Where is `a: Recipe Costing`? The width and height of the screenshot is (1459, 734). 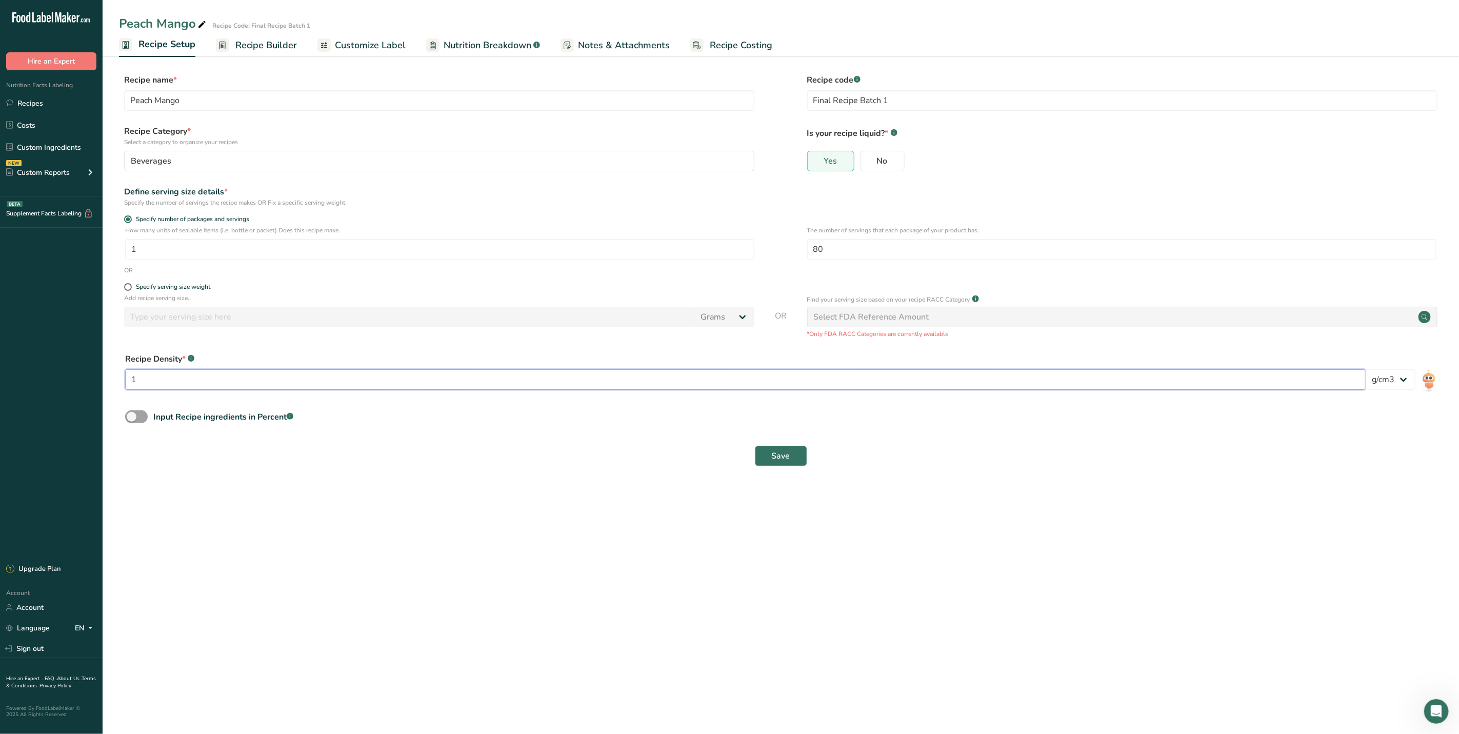
a: Recipe Costing is located at coordinates (731, 45).